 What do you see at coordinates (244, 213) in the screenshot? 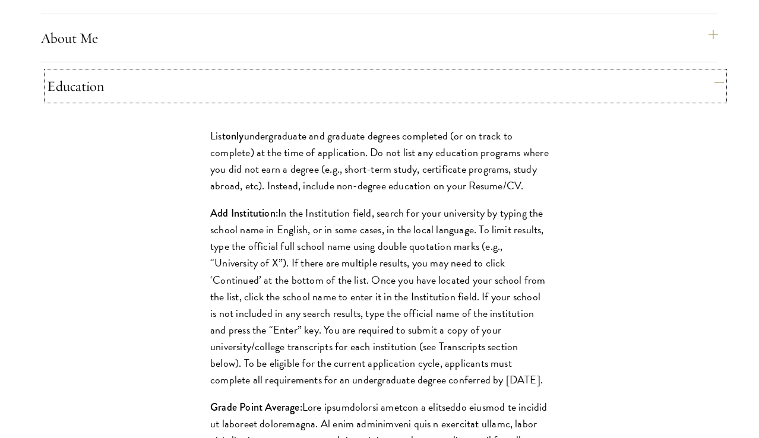
I see `strong: Add Institution:` at bounding box center [244, 213].